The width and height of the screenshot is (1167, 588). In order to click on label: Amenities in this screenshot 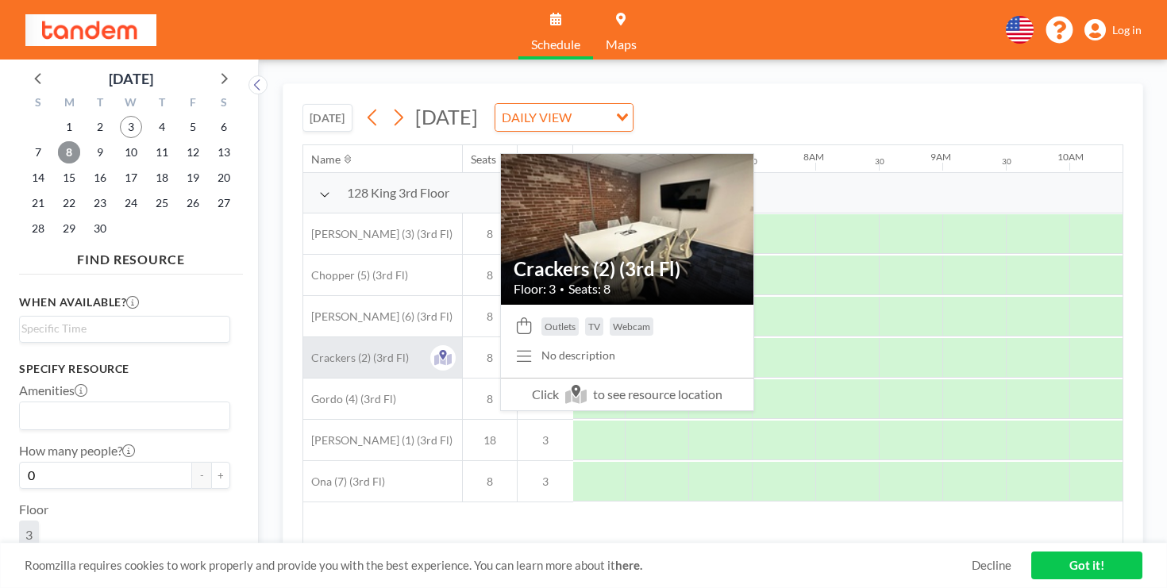, I will do `click(53, 391)`.